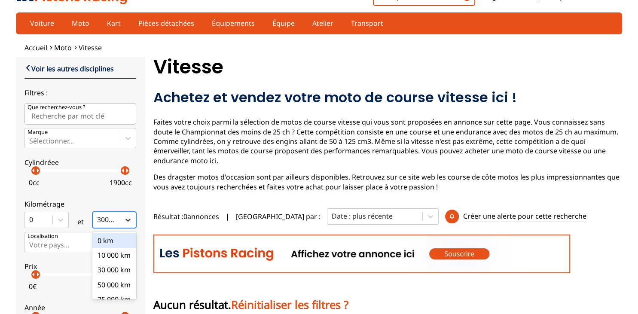 Image resolution: width=638 pixels, height=314 pixels. Describe the element at coordinates (90, 48) in the screenshot. I see `a: Vitesse` at that location.